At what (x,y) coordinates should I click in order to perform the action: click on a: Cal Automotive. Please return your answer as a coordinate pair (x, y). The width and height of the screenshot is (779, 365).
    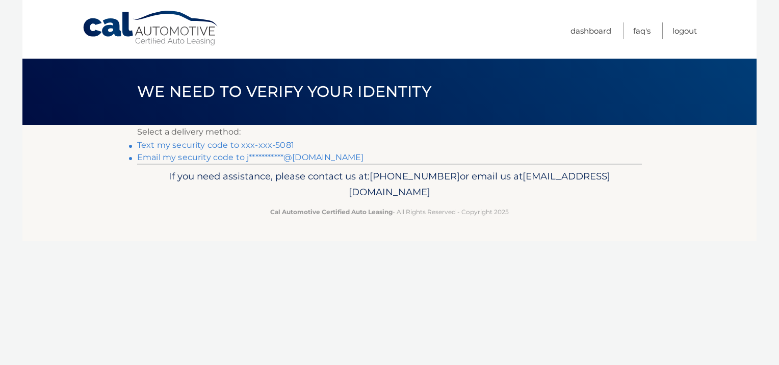
    Looking at the image, I should click on (151, 28).